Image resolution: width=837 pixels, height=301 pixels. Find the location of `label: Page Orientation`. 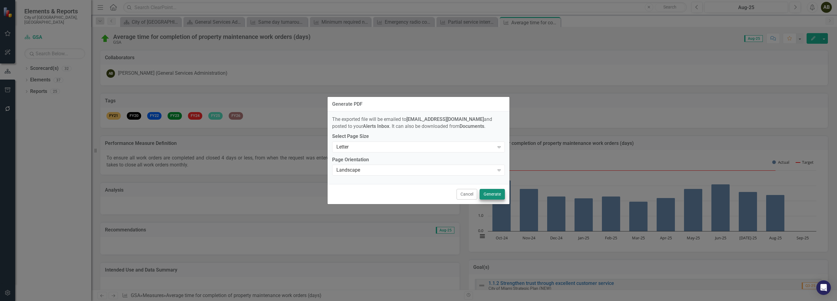

label: Page Orientation is located at coordinates (418, 160).